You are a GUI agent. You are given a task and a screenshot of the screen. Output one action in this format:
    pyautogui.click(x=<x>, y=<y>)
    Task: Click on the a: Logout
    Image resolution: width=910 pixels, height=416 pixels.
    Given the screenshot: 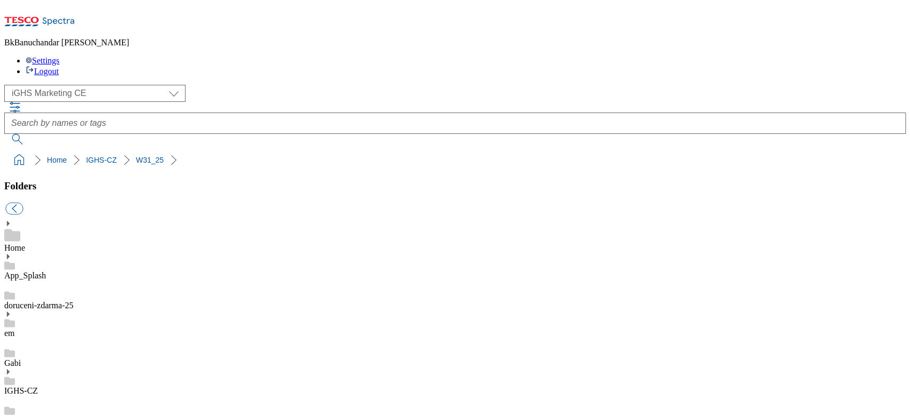 What is the action you would take?
    pyautogui.click(x=42, y=71)
    